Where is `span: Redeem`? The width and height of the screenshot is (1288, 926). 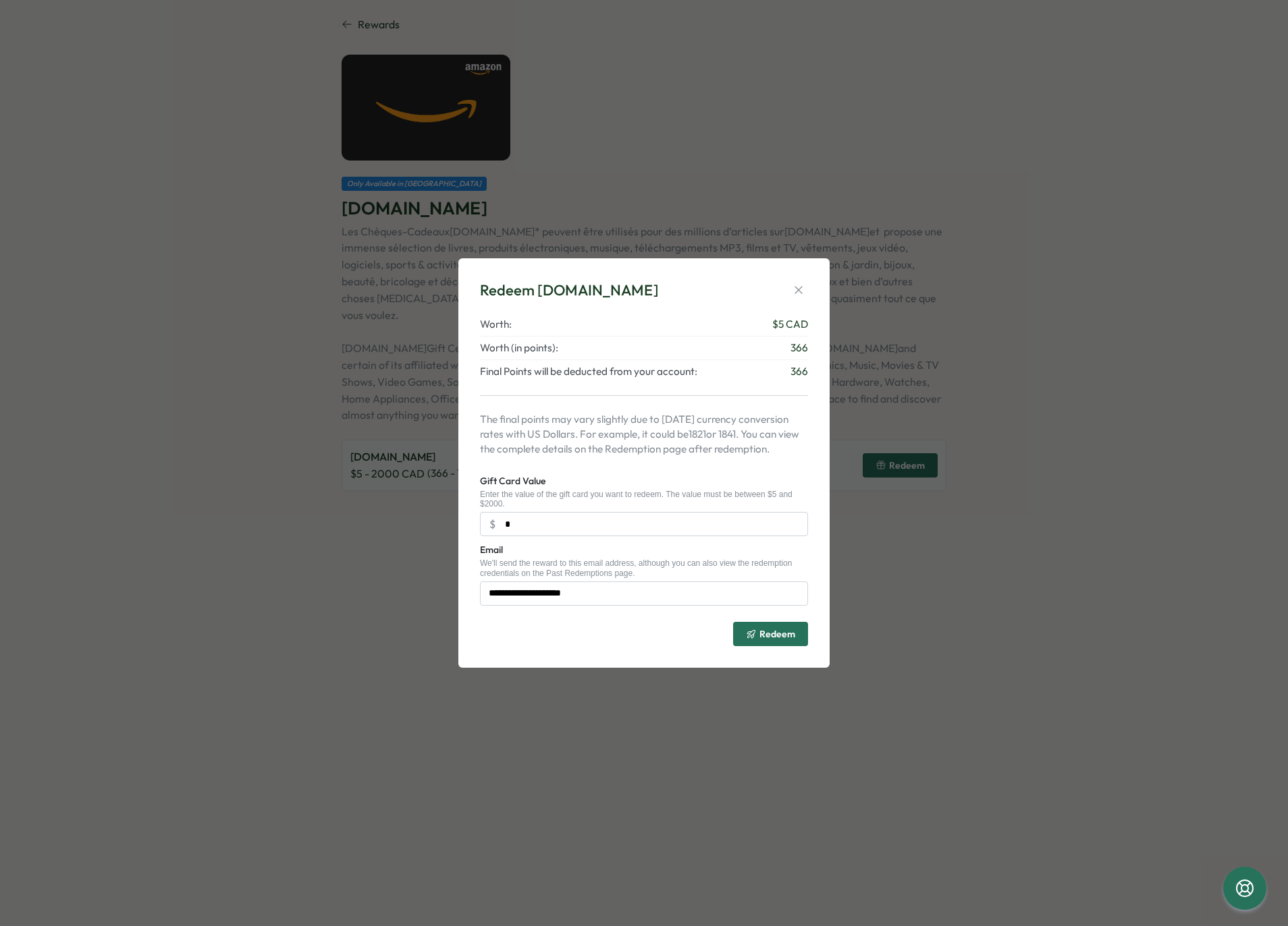 span: Redeem is located at coordinates (777, 634).